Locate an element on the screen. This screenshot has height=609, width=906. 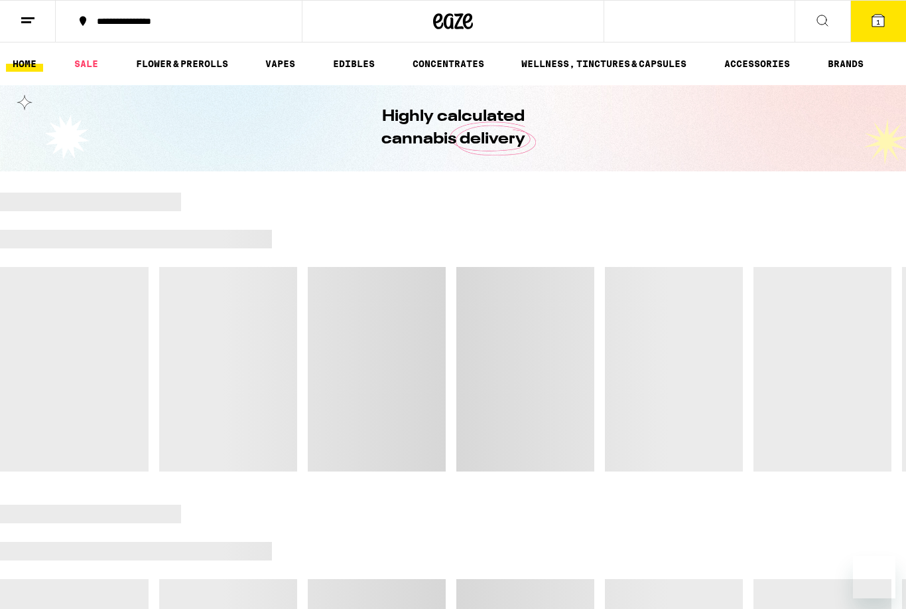
a: SALE is located at coordinates (86, 64).